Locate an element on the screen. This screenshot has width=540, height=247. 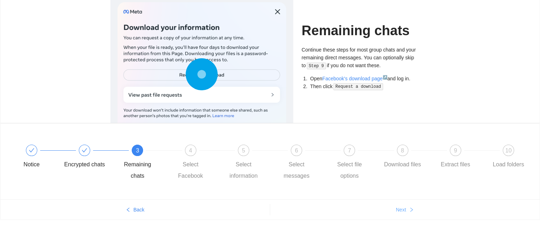
div: Remaining chats is located at coordinates (138, 170).